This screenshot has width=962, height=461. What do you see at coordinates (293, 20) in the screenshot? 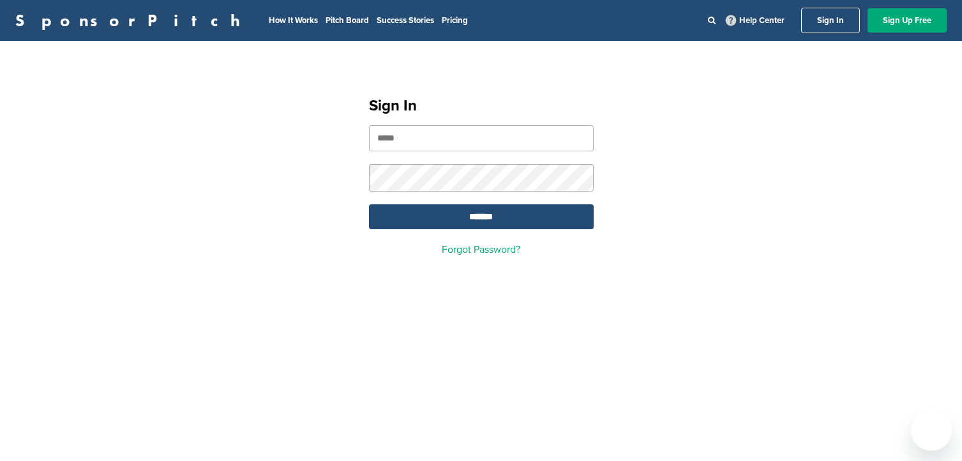
I see `a: How It Works` at bounding box center [293, 20].